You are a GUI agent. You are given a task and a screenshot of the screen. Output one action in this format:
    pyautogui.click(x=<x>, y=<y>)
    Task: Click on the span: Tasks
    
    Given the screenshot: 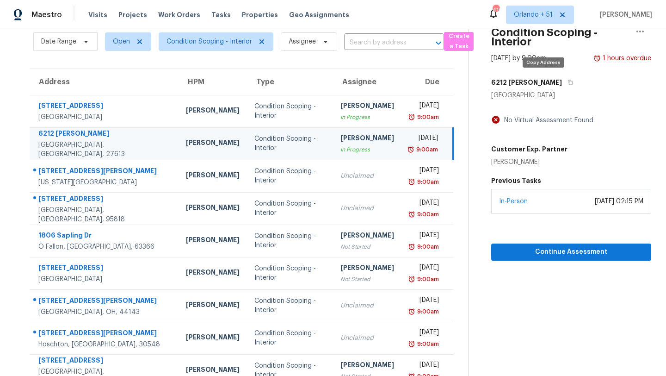 What is the action you would take?
    pyautogui.click(x=221, y=15)
    